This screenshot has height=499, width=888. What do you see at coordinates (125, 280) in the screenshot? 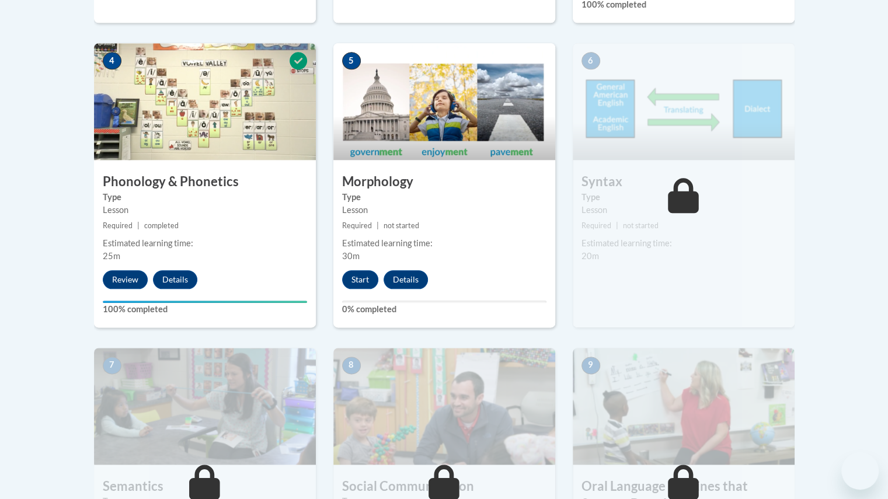
I see `button: Review` at bounding box center [125, 280].